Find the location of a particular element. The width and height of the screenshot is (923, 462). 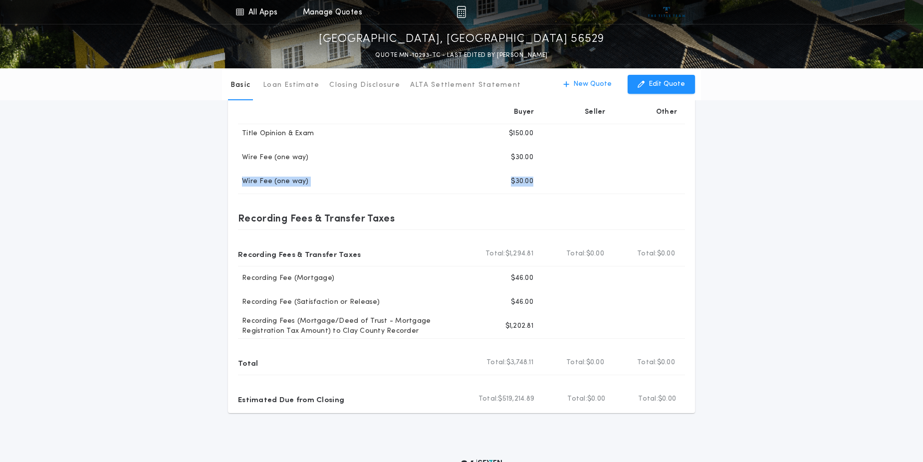

span: $3,748.11 is located at coordinates (520, 363).